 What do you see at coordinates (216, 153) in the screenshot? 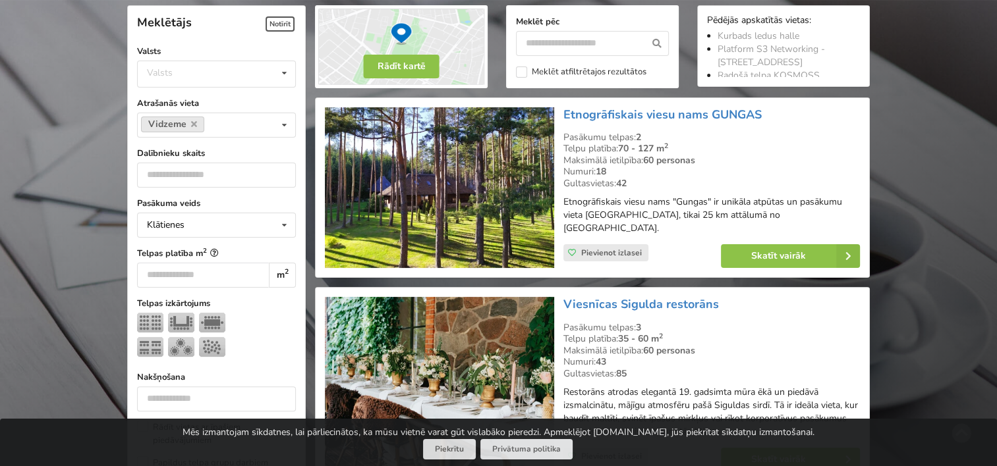
I see `label: Dalībnieku skaits` at bounding box center [216, 153].